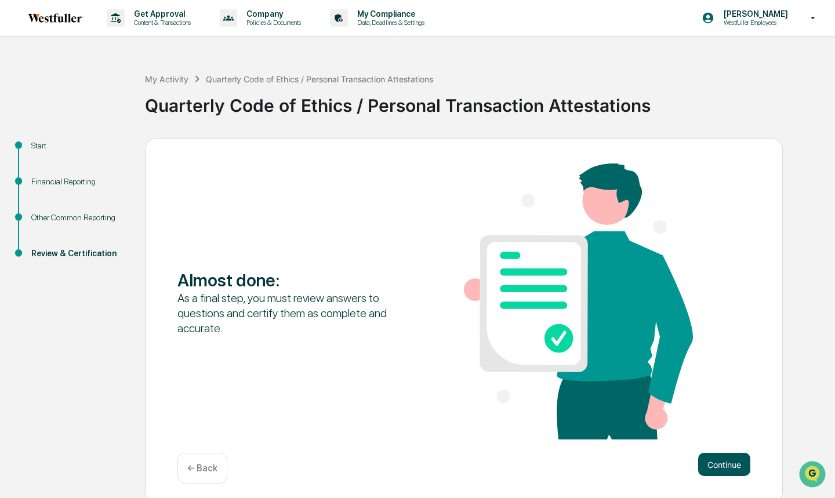  What do you see at coordinates (42, 174) in the screenshot?
I see `a: 🔎Data Lookup` at bounding box center [42, 174].